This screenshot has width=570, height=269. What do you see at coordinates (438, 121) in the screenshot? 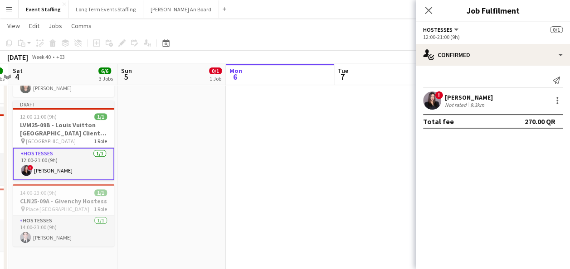
I see `div: Total fee` at bounding box center [438, 121].